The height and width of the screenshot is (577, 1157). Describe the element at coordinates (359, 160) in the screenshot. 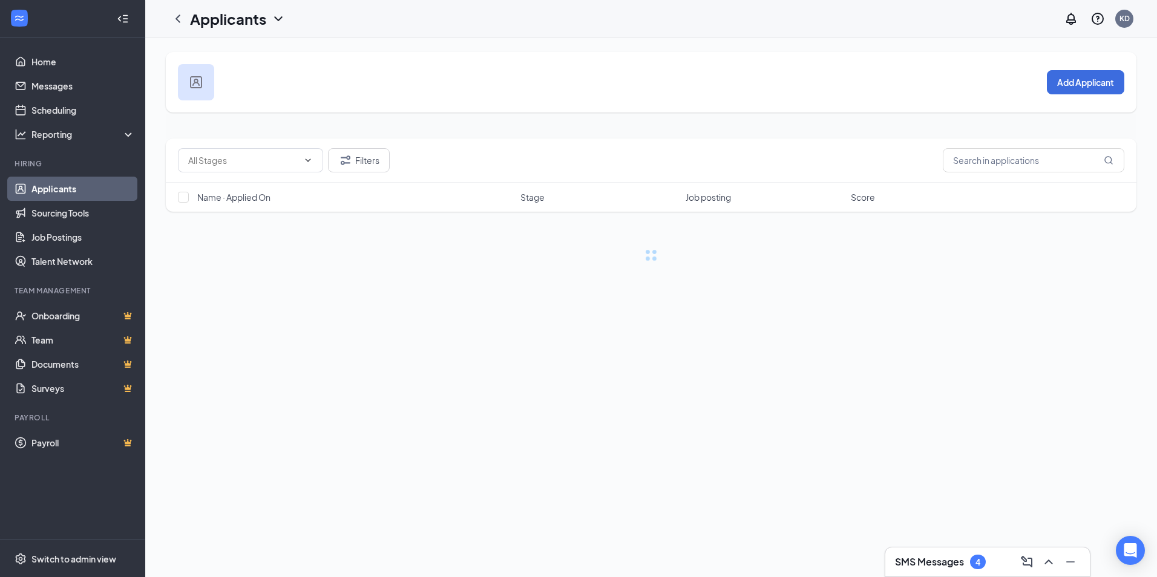

I see `button: Filter Filters` at that location.